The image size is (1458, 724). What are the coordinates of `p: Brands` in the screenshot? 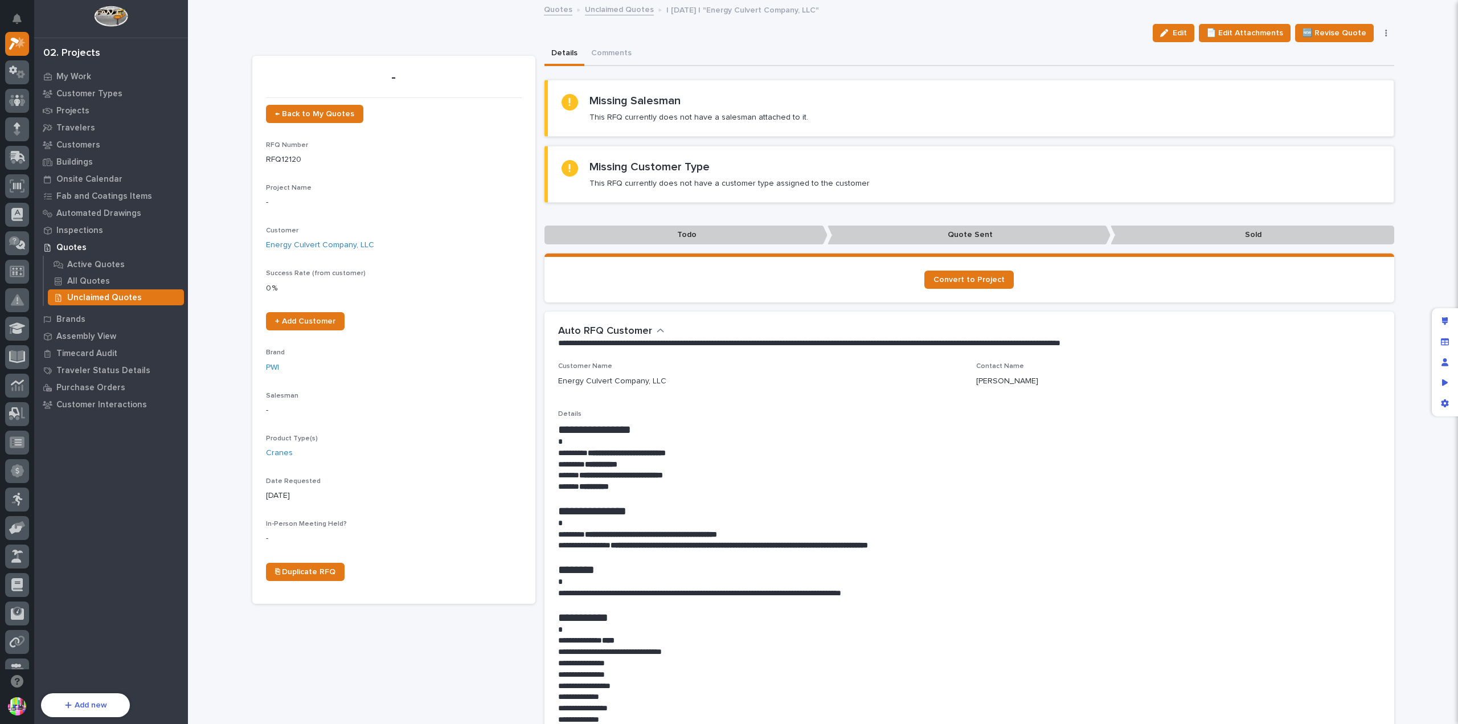 It's located at (71, 319).